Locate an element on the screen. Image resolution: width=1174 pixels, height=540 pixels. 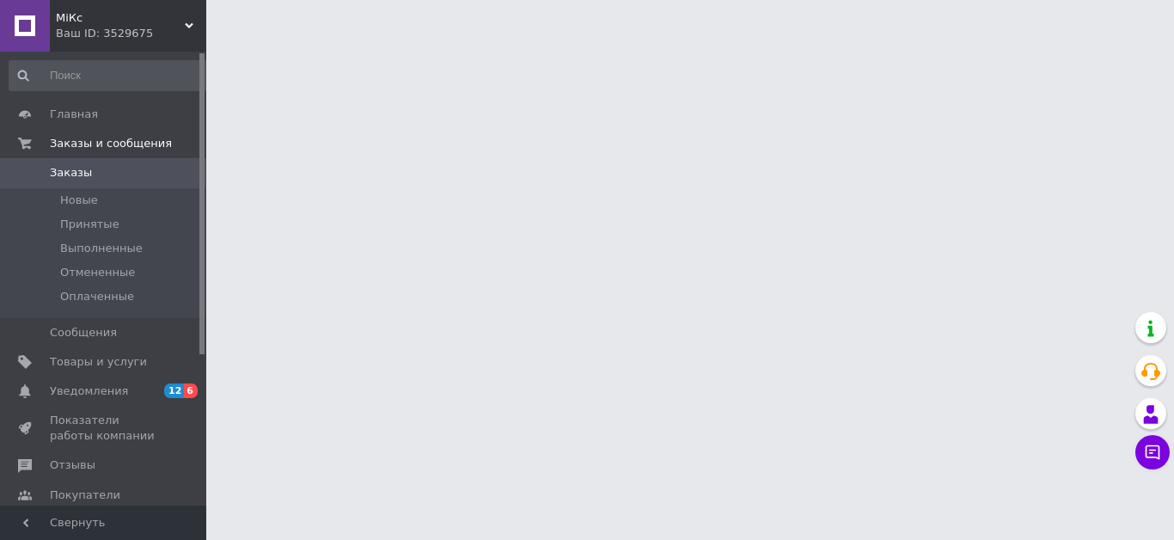
span: Главная is located at coordinates (74, 114).